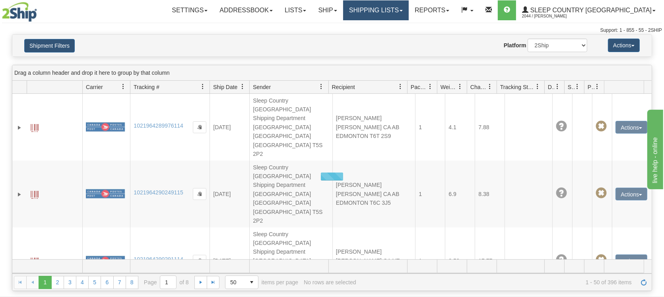  What do you see at coordinates (252, 282) in the screenshot?
I see `span: select` at bounding box center [252, 282].